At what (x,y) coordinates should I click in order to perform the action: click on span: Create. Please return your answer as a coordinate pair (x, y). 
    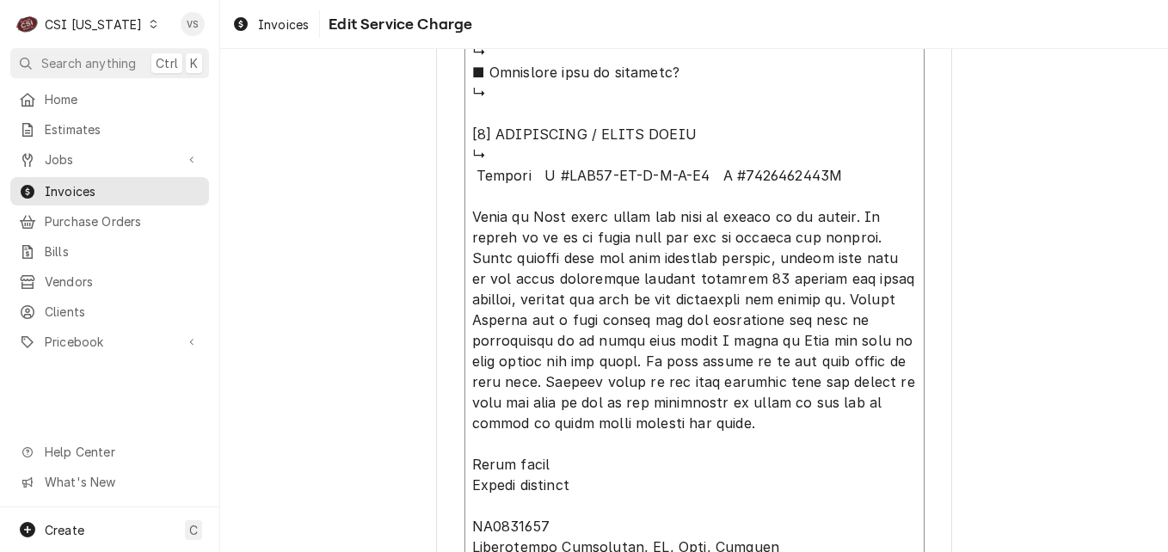
    Looking at the image, I should click on (65, 530).